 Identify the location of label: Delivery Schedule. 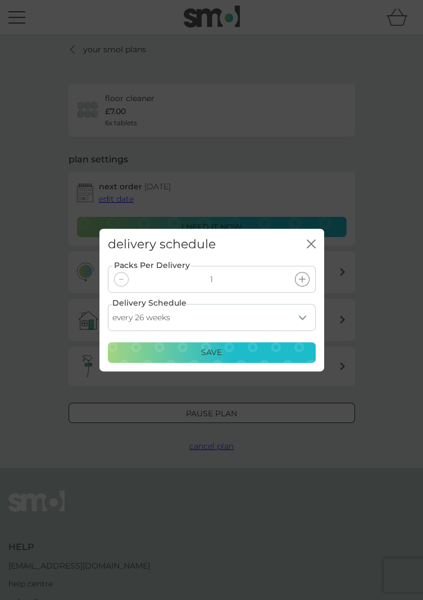
(150, 304).